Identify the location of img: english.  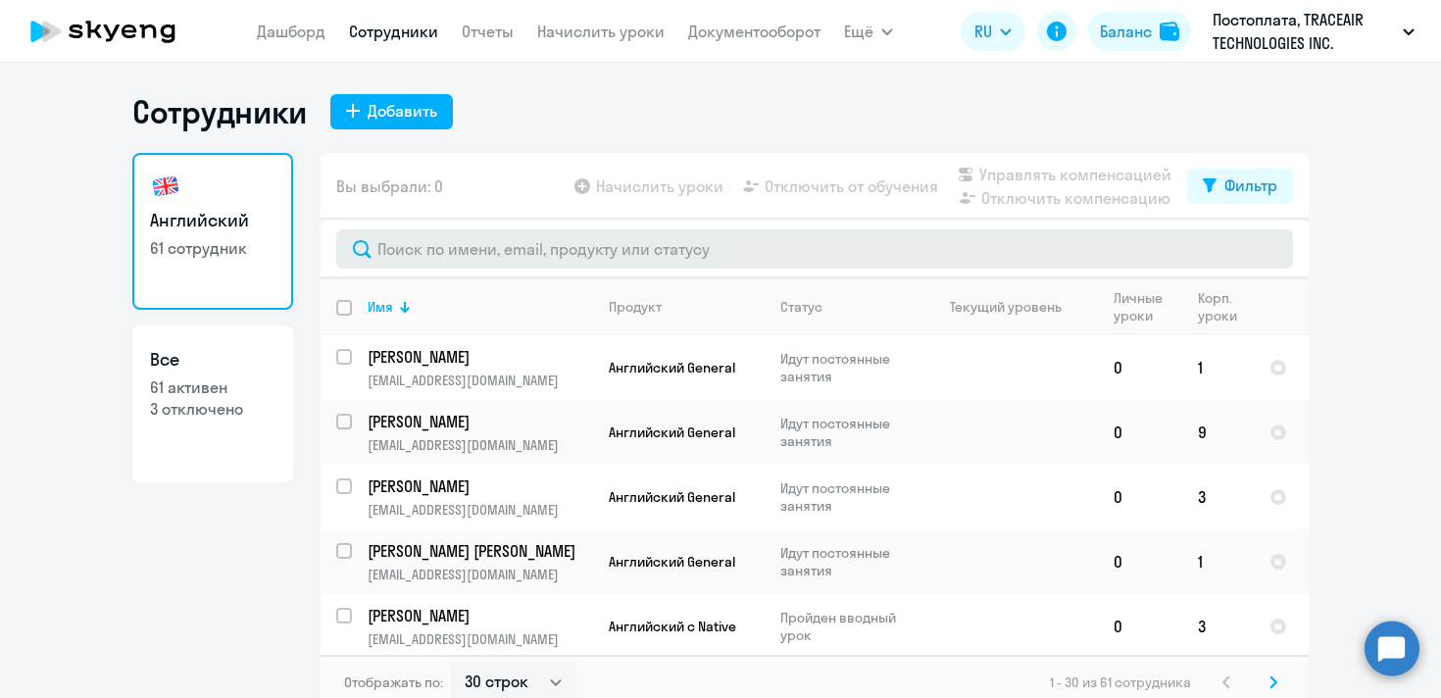
(166, 186).